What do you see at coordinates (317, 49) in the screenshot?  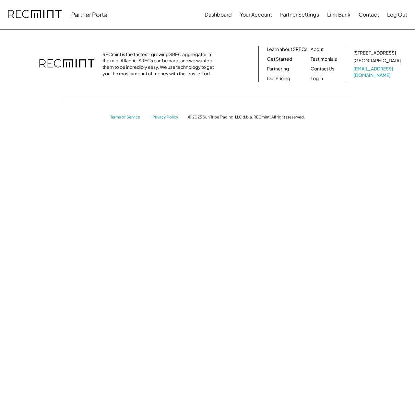 I see `a: About` at bounding box center [317, 49].